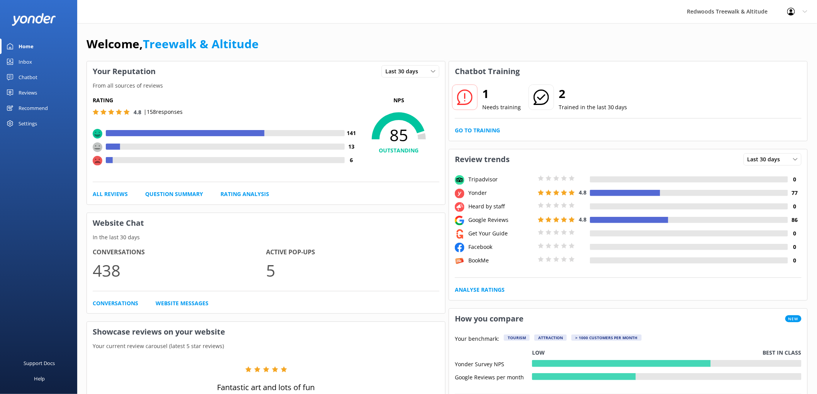  Describe the element at coordinates (266, 223) in the screenshot. I see `h3: Website Chat` at that location.